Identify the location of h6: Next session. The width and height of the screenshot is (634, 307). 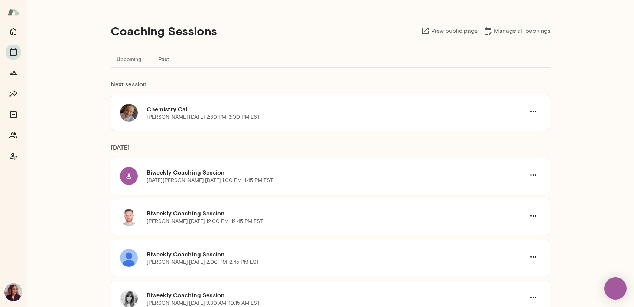
(331, 87).